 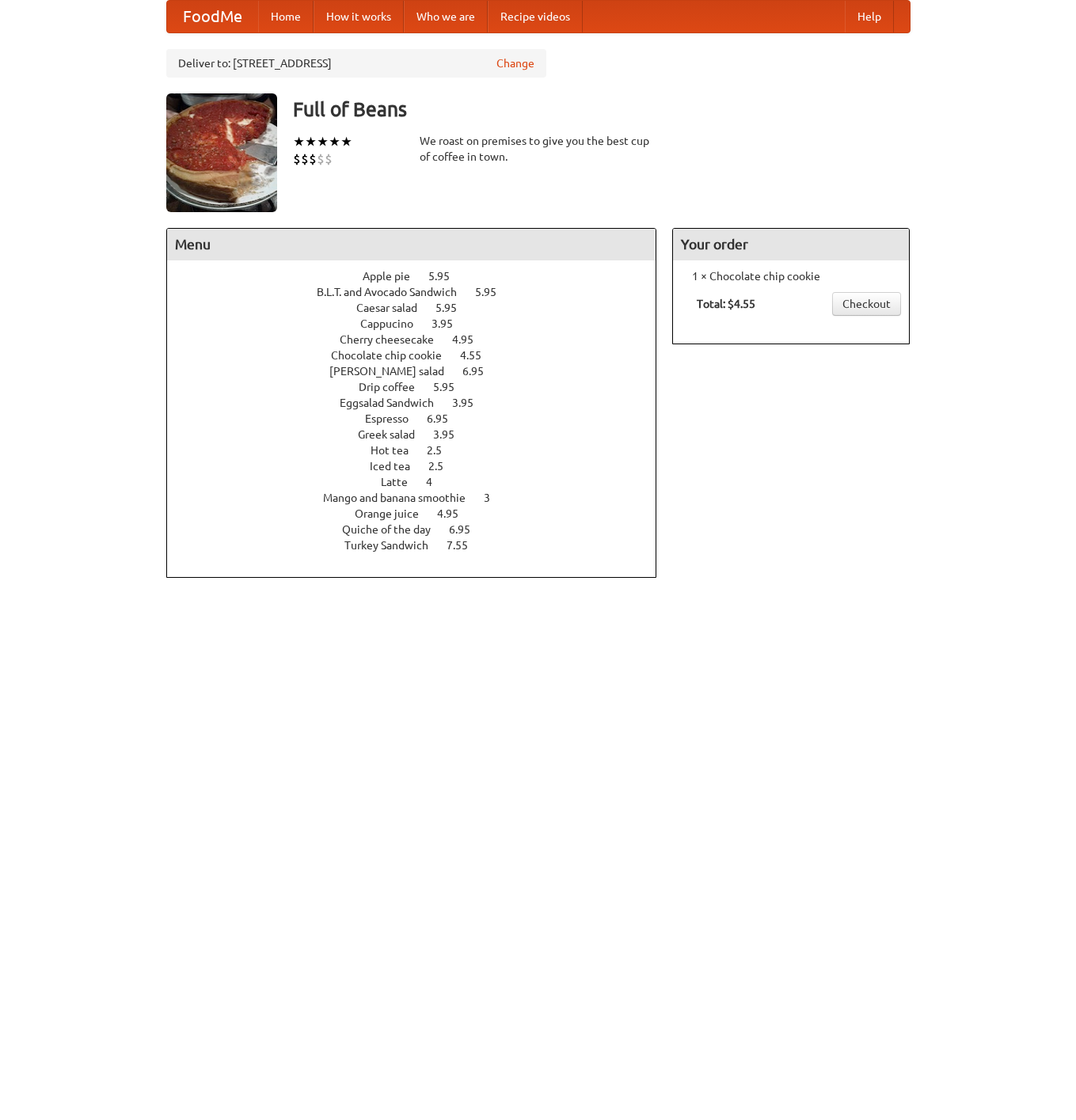 I want to click on a: Eggsalad Sandwich 3.95, so click(x=421, y=403).